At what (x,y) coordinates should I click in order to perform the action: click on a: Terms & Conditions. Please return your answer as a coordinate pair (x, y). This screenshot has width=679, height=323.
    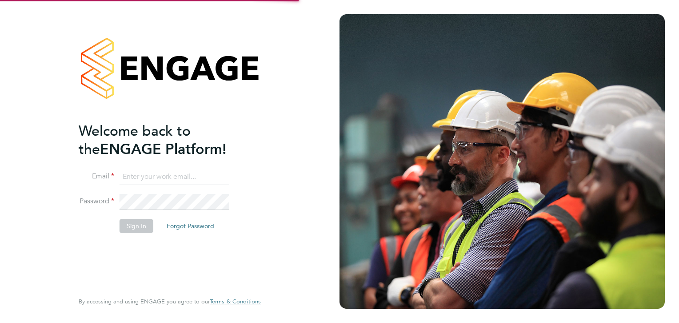
    Looking at the image, I should click on (235, 301).